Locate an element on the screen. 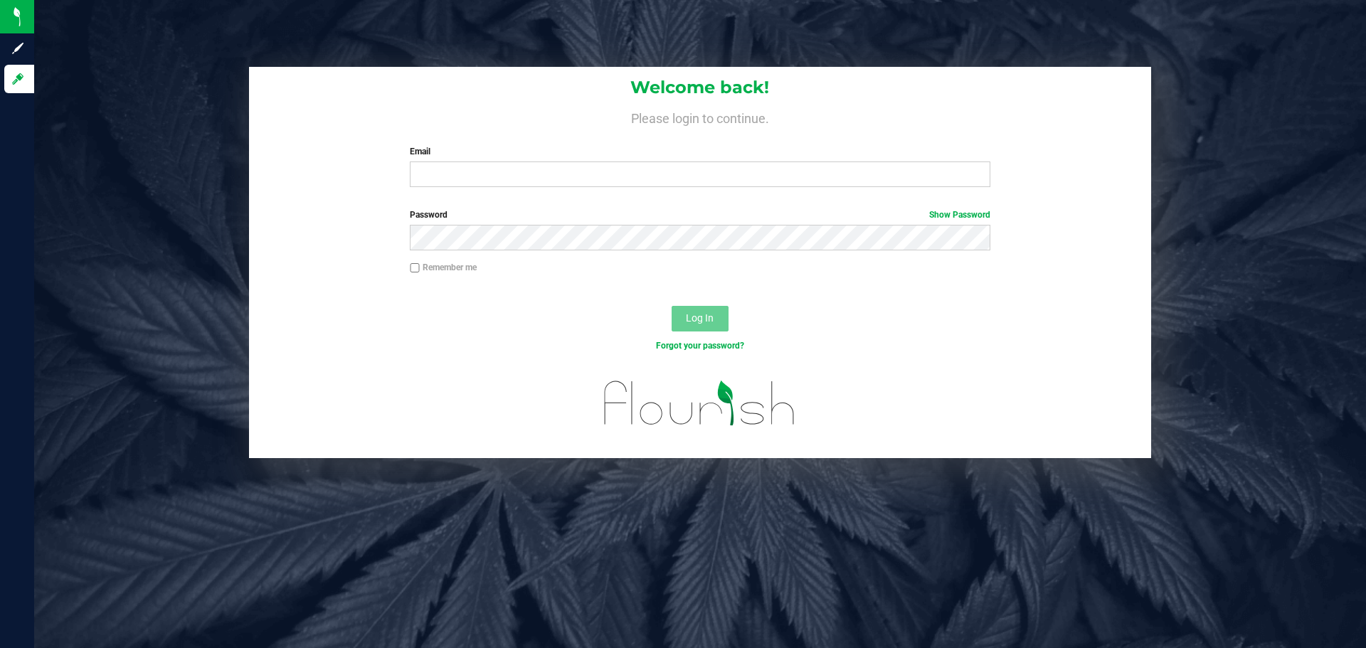 The image size is (1366, 648). label: Email is located at coordinates (699, 152).